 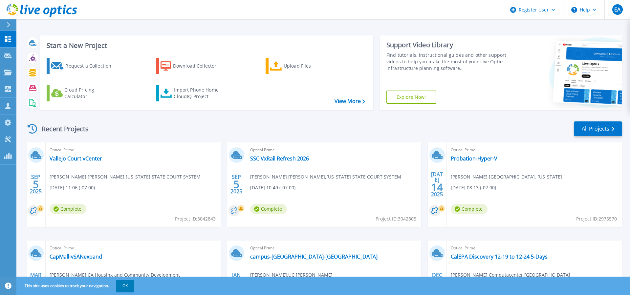 I want to click on div: MAR 2025, so click(x=36, y=282).